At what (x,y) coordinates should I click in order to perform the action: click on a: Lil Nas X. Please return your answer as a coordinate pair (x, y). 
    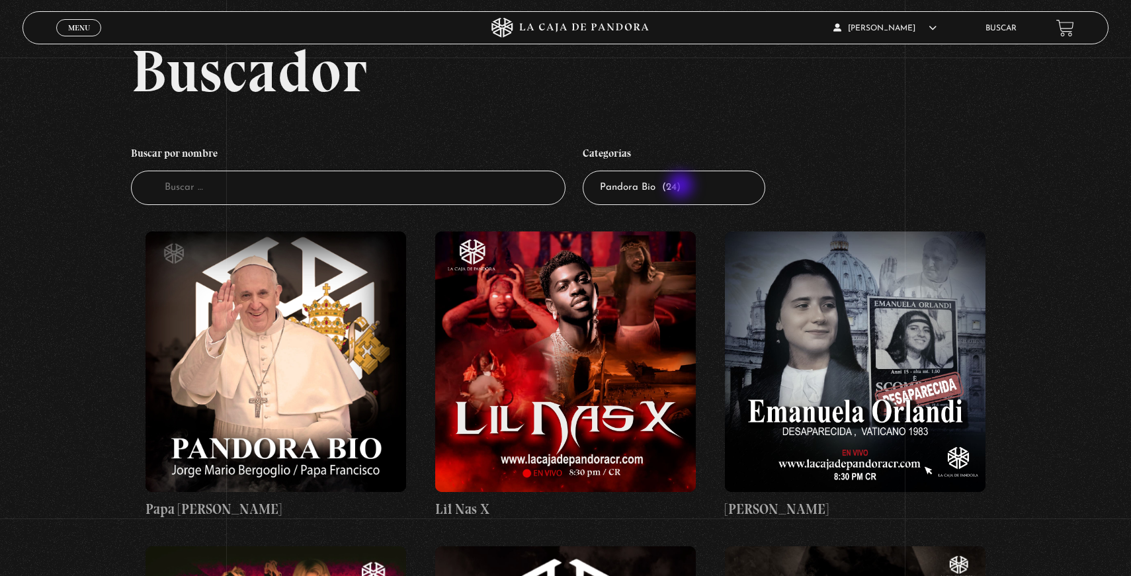
    Looking at the image, I should click on (565, 375).